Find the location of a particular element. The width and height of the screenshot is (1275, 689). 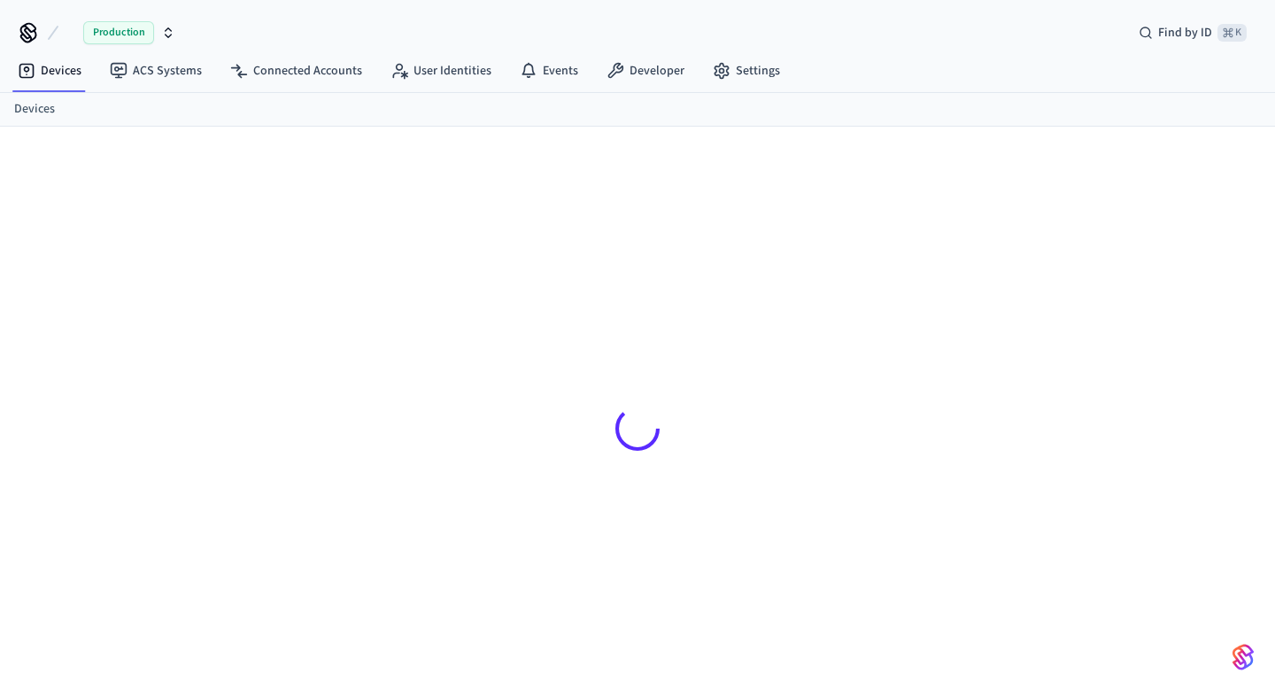

a: Events is located at coordinates (549, 71).